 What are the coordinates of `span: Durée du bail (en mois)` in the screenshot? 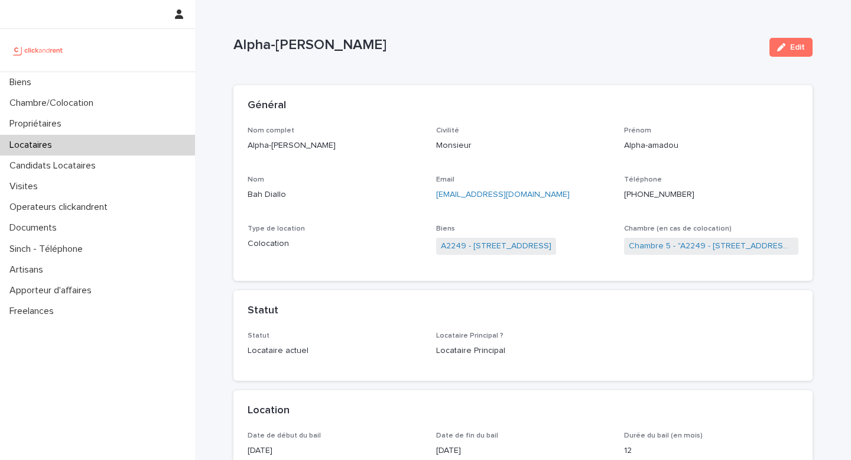 It's located at (663, 436).